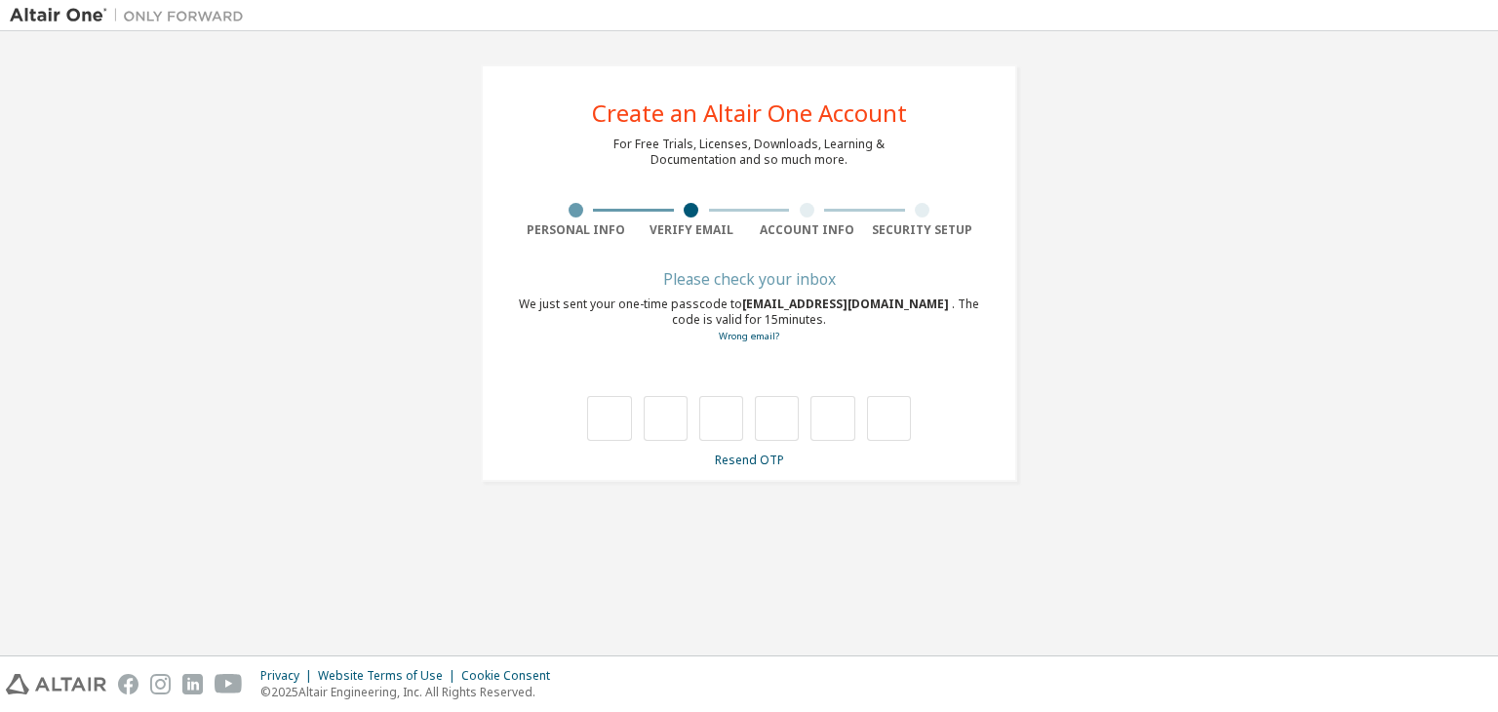 The image size is (1498, 712). What do you see at coordinates (160, 683) in the screenshot?
I see `img: instagram.svg` at bounding box center [160, 683].